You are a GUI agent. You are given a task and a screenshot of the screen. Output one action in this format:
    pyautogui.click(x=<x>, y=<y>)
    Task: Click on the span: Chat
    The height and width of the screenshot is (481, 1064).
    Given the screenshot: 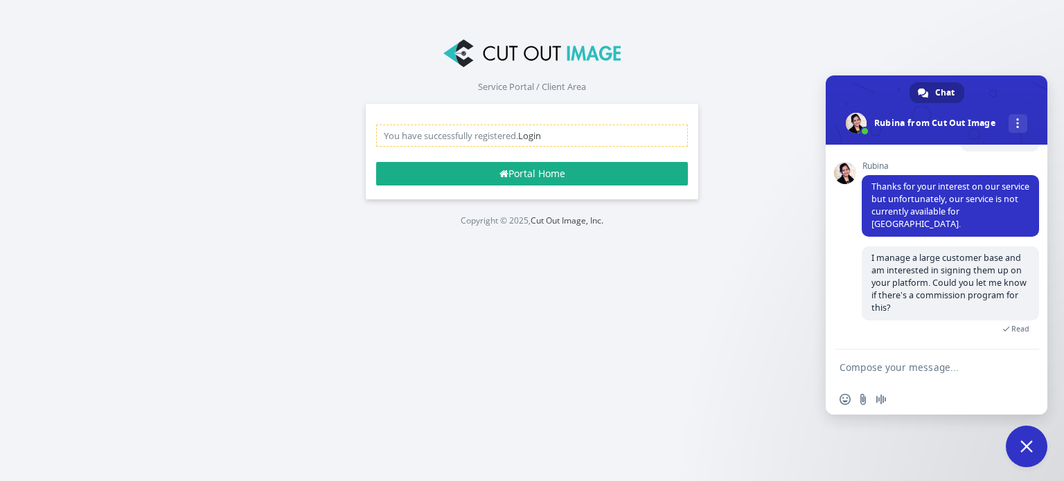 What is the action you would take?
    pyautogui.click(x=945, y=93)
    